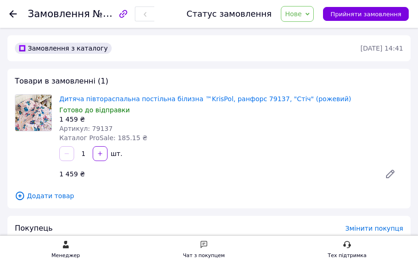  Describe the element at coordinates (103, 138) in the screenshot. I see `span: Каталог ProSale: 185.15 ₴` at that location.